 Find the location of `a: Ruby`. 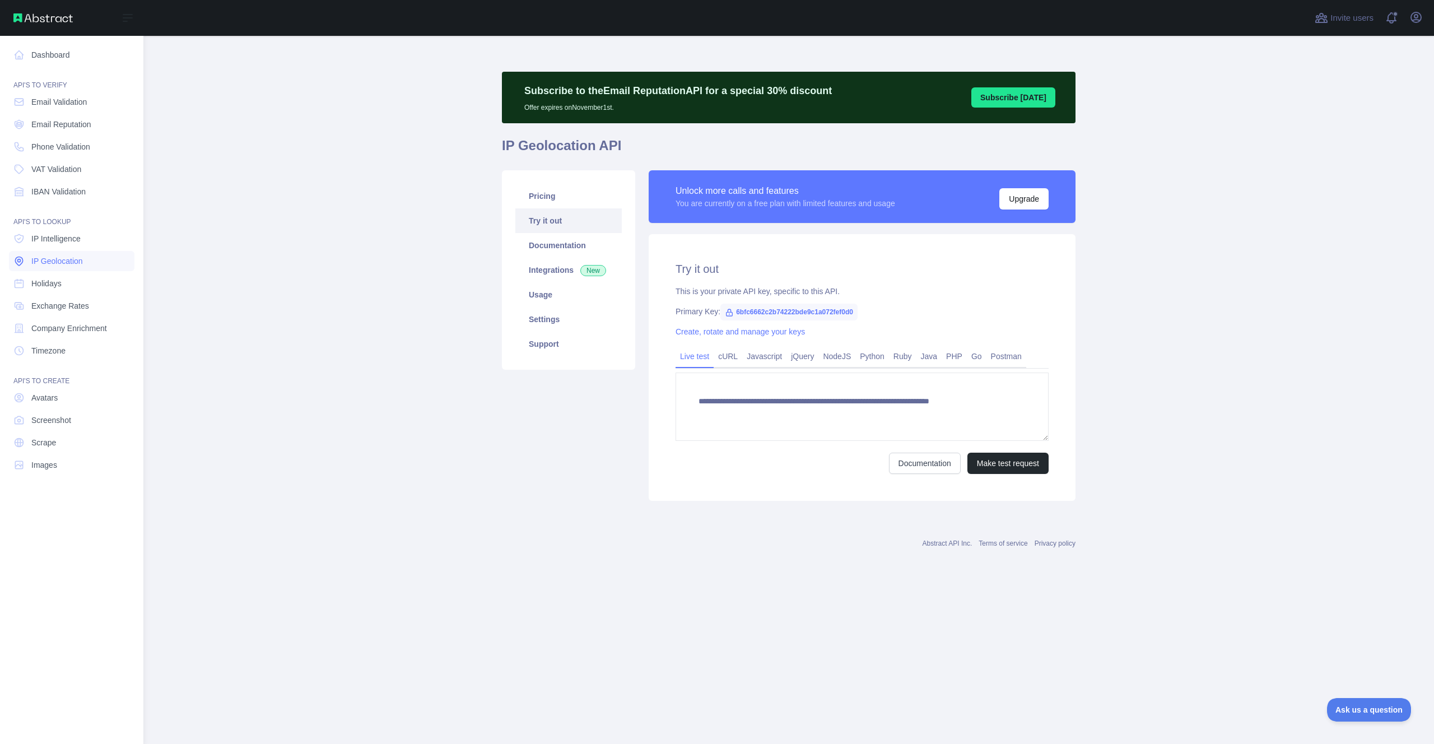

a: Ruby is located at coordinates (902, 356).